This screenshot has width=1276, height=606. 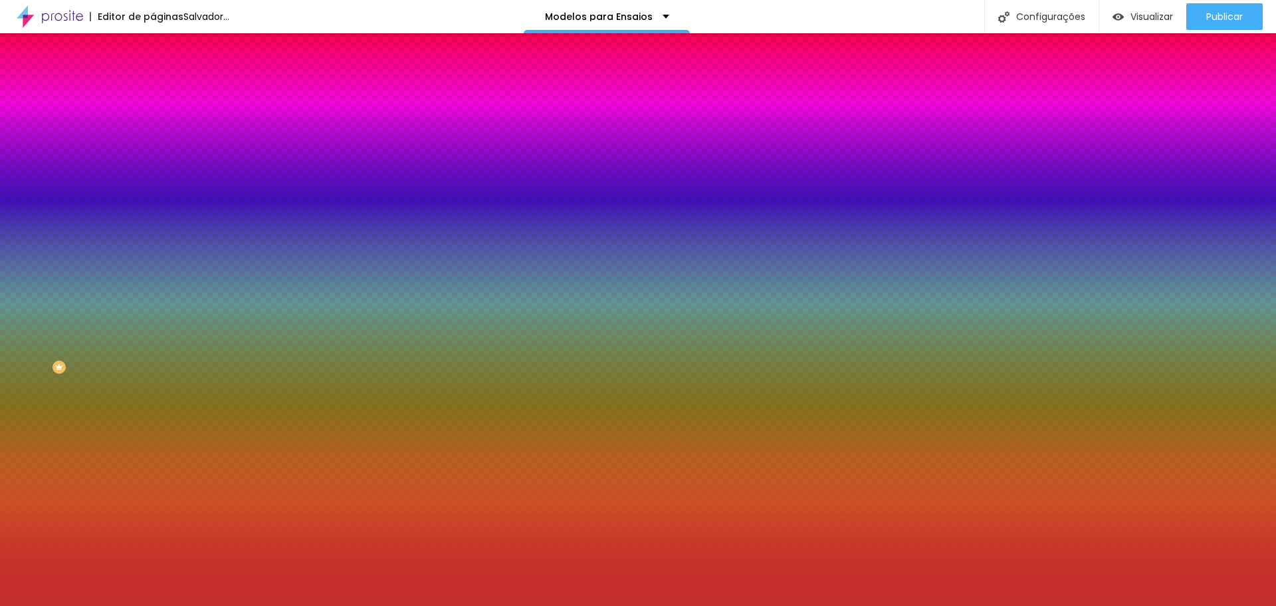 What do you see at coordinates (599, 17) in the screenshot?
I see `font: Modelos para Ensaios` at bounding box center [599, 17].